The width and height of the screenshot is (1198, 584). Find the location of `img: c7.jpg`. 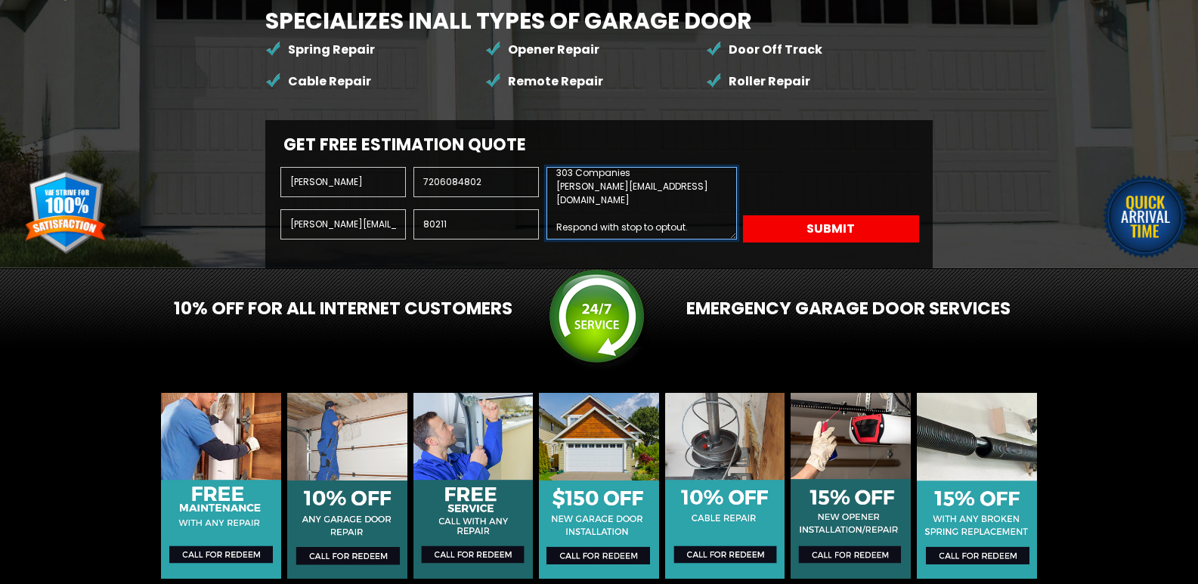

img: c7.jpg is located at coordinates (221, 486).